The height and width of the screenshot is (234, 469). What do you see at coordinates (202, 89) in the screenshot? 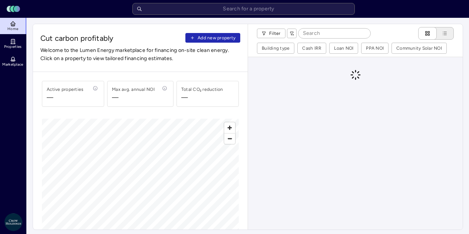
I see `div: Total CO₂ reduction` at bounding box center [202, 89].